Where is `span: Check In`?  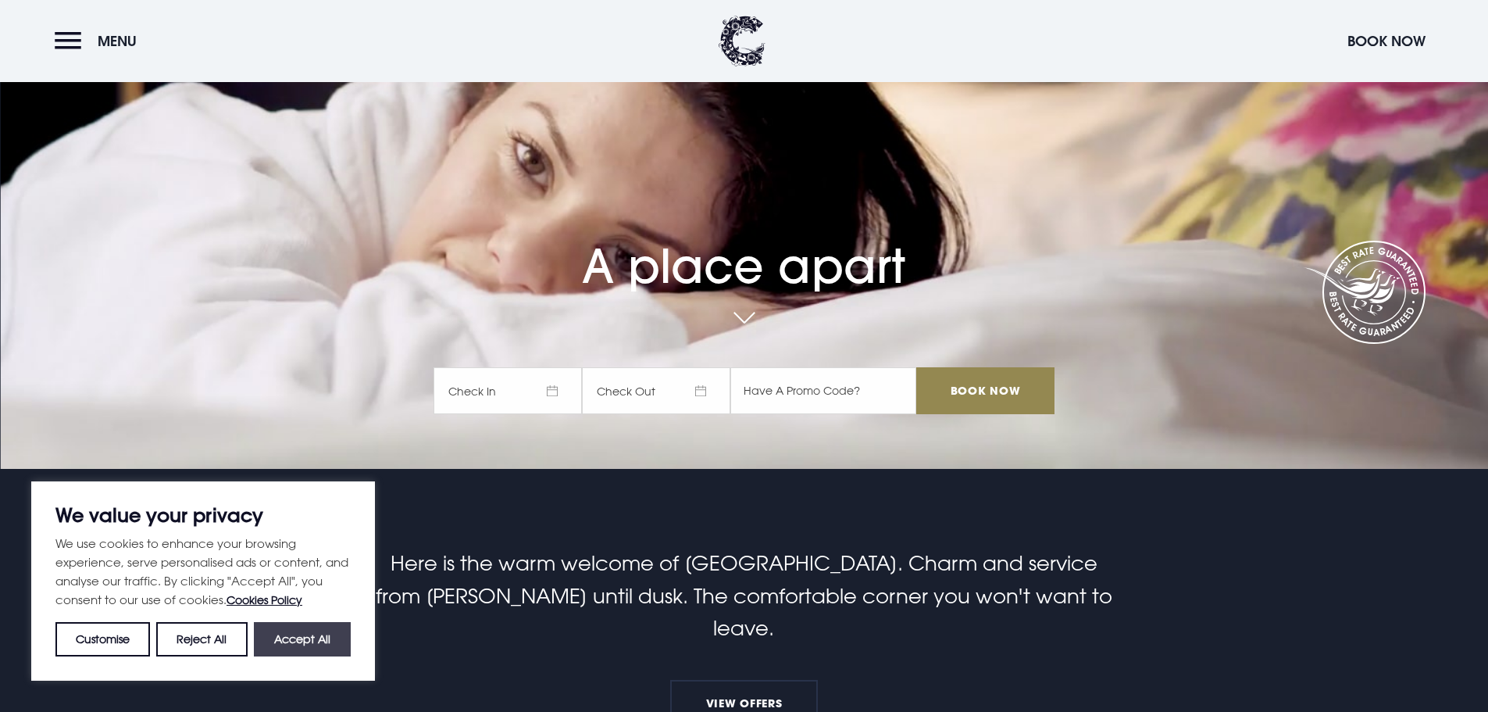 span: Check In is located at coordinates (508, 391).